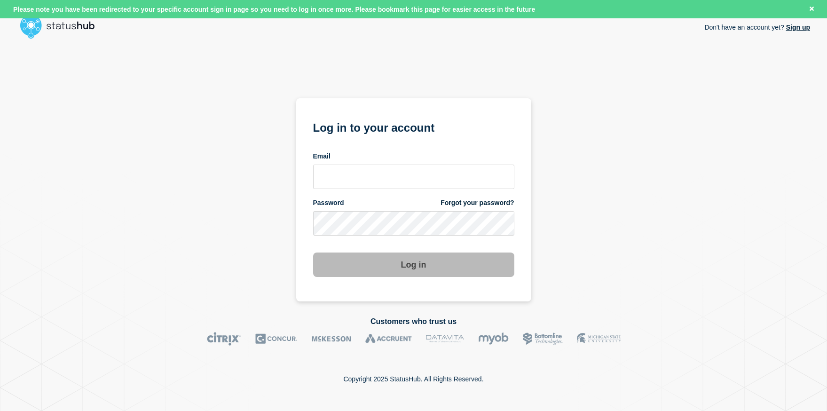 Image resolution: width=827 pixels, height=411 pixels. Describe the element at coordinates (331, 339) in the screenshot. I see `img: McKesson logo` at that location.